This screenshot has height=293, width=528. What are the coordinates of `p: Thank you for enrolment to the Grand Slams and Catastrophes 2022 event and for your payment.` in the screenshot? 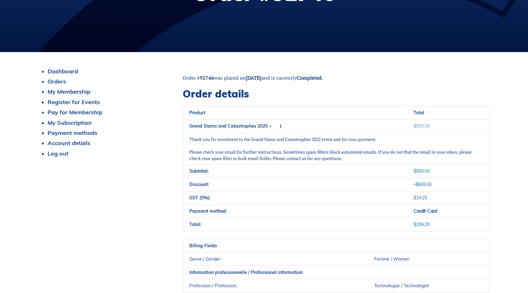 It's located at (336, 139).